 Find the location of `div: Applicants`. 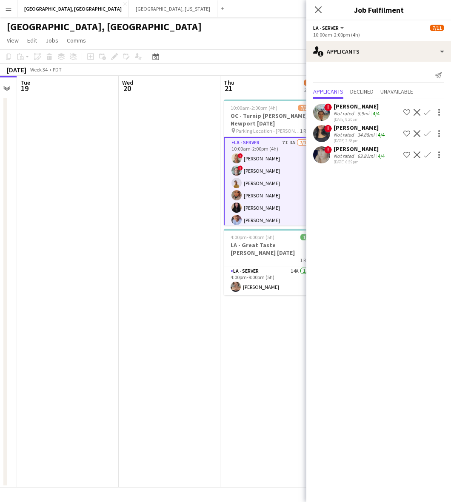

div: Applicants is located at coordinates (379, 51).